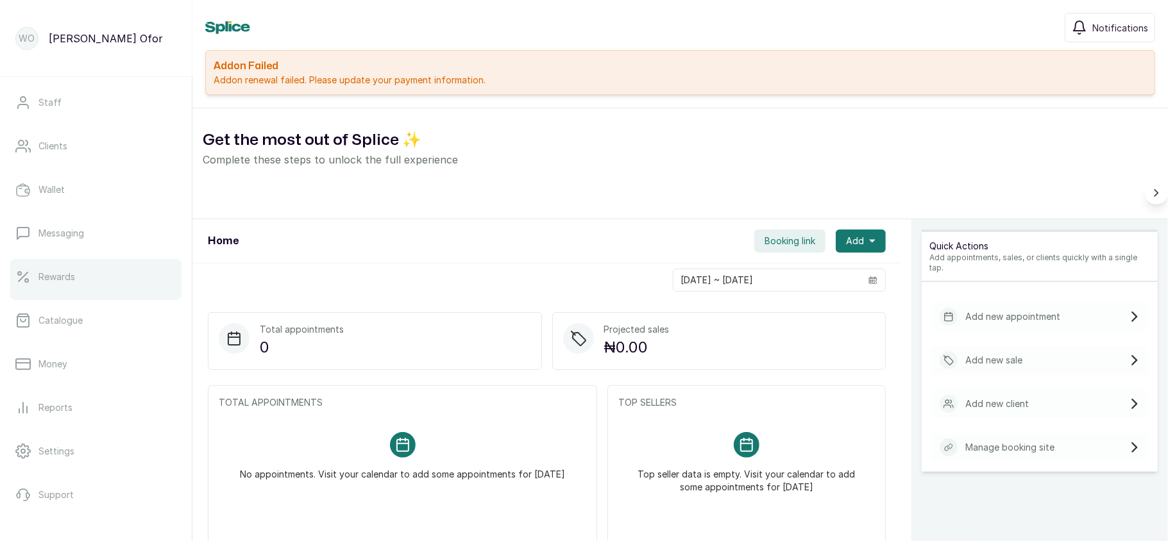 The image size is (1168, 541). What do you see at coordinates (767, 280) in the screenshot?
I see `input: Select date` at bounding box center [767, 280].